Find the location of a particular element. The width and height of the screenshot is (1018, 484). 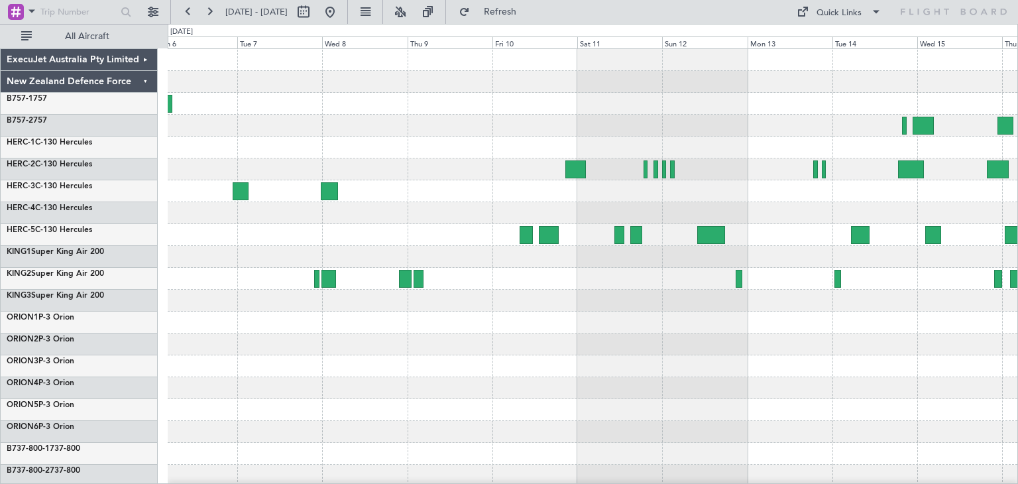

a: KING1Super King Air 200 is located at coordinates (55, 252).